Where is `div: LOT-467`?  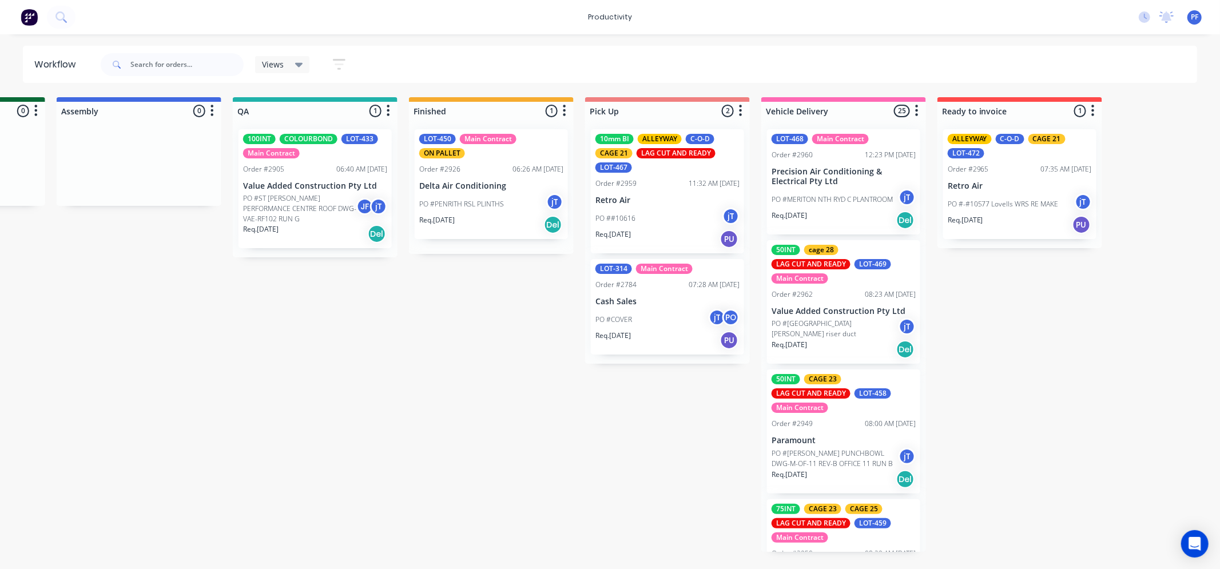
div: LOT-467 is located at coordinates (614, 168).